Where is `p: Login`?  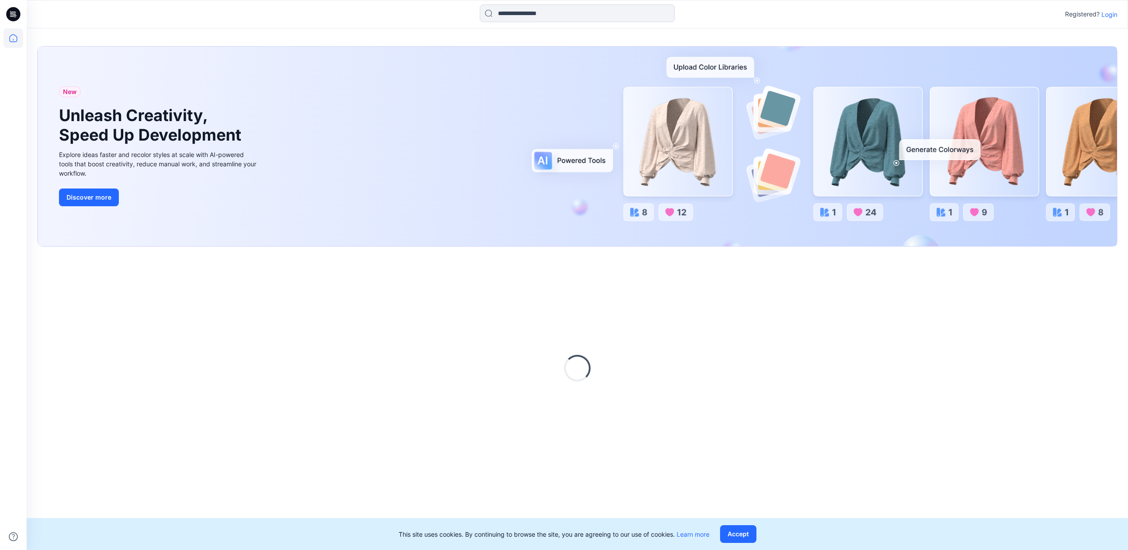 p: Login is located at coordinates (1109, 14).